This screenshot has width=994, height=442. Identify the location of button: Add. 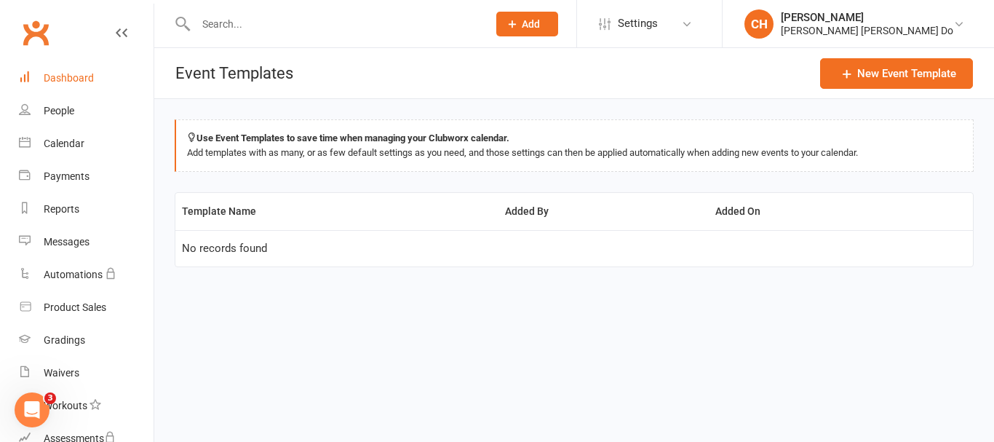
(527, 24).